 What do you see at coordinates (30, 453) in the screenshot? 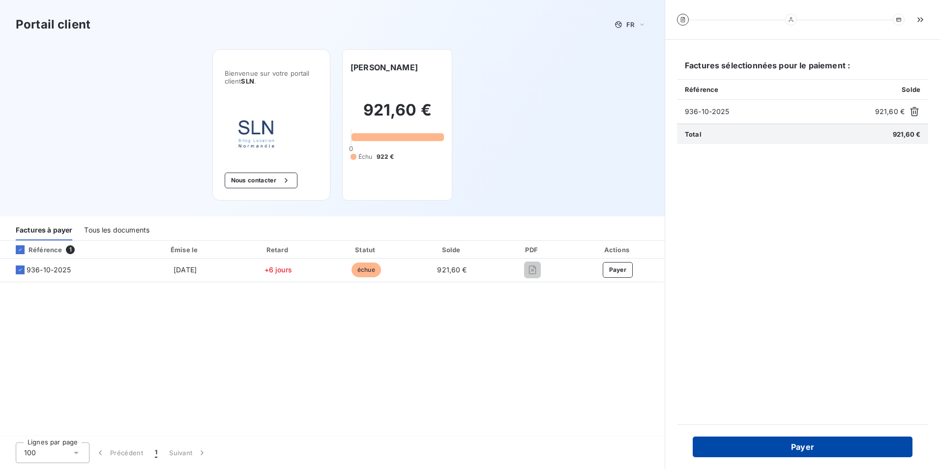
I see `span: 100` at bounding box center [30, 453].